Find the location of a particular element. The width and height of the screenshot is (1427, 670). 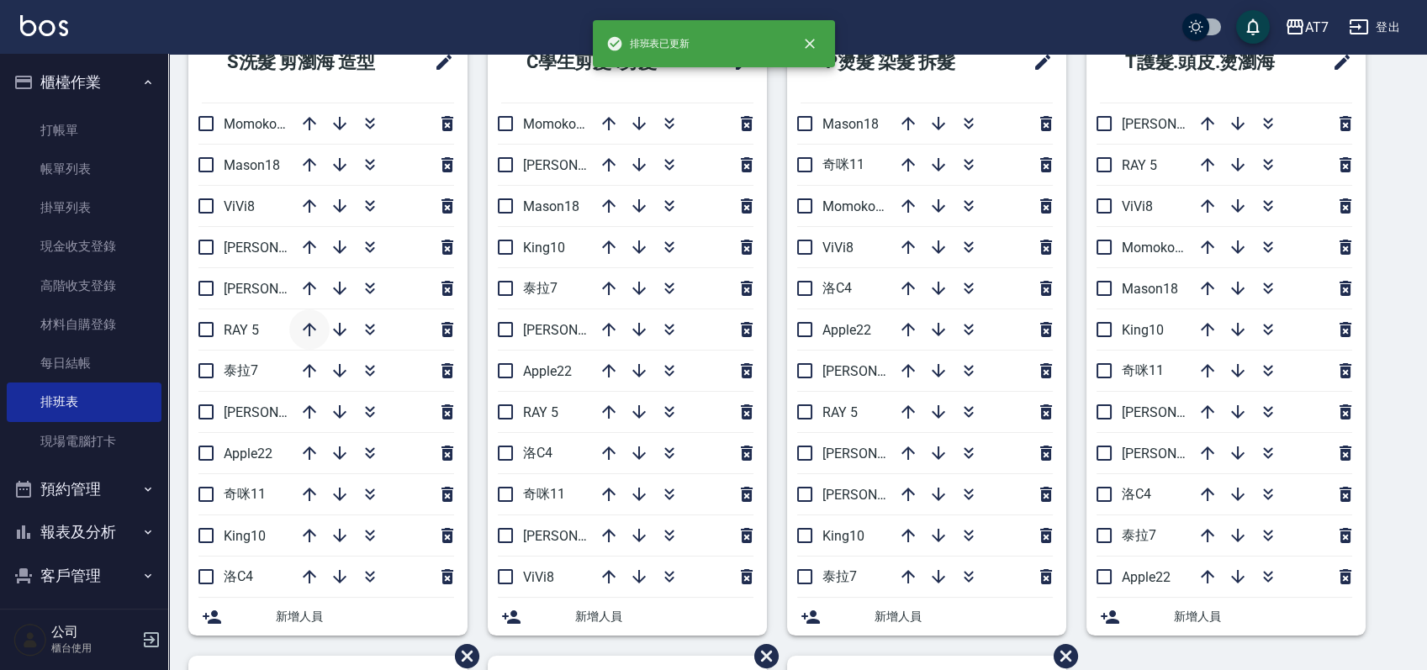

button: 報表及分析 is located at coordinates (84, 532).